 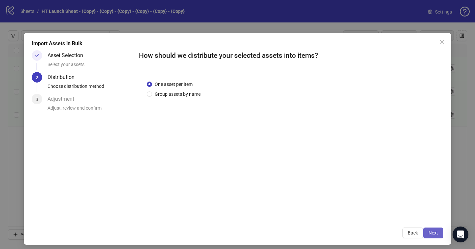 What do you see at coordinates (63, 99) in the screenshot?
I see `div: Adjustment` at bounding box center [63, 99].